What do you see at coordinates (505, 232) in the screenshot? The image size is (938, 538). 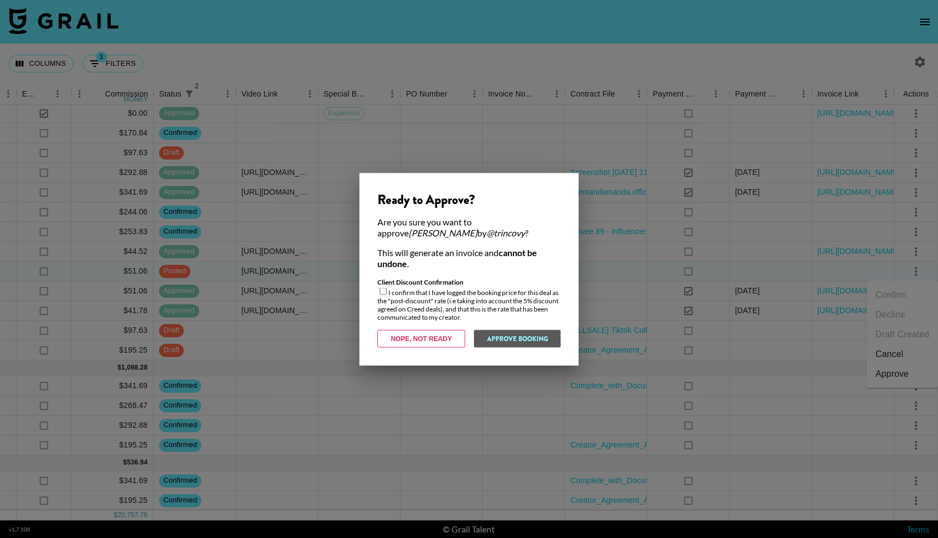 I see `em: @ trincovy` at bounding box center [505, 232].